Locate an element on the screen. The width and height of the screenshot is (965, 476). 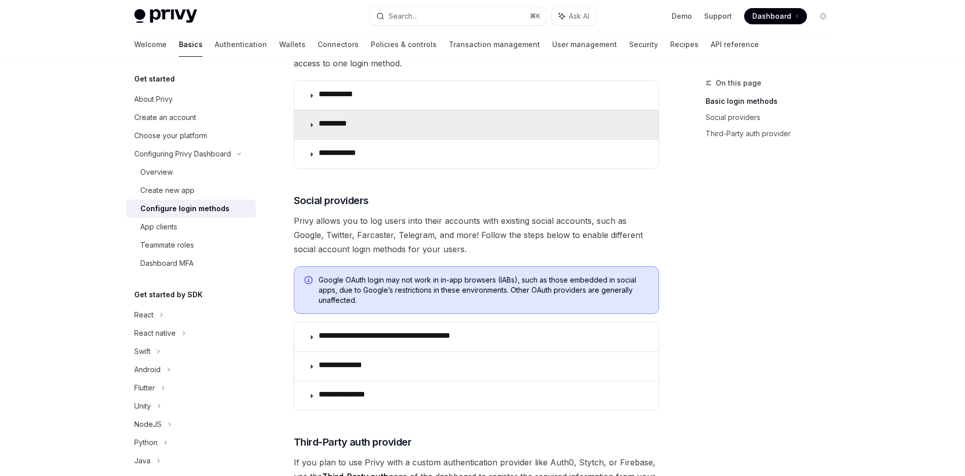
div: React native is located at coordinates (155, 333).